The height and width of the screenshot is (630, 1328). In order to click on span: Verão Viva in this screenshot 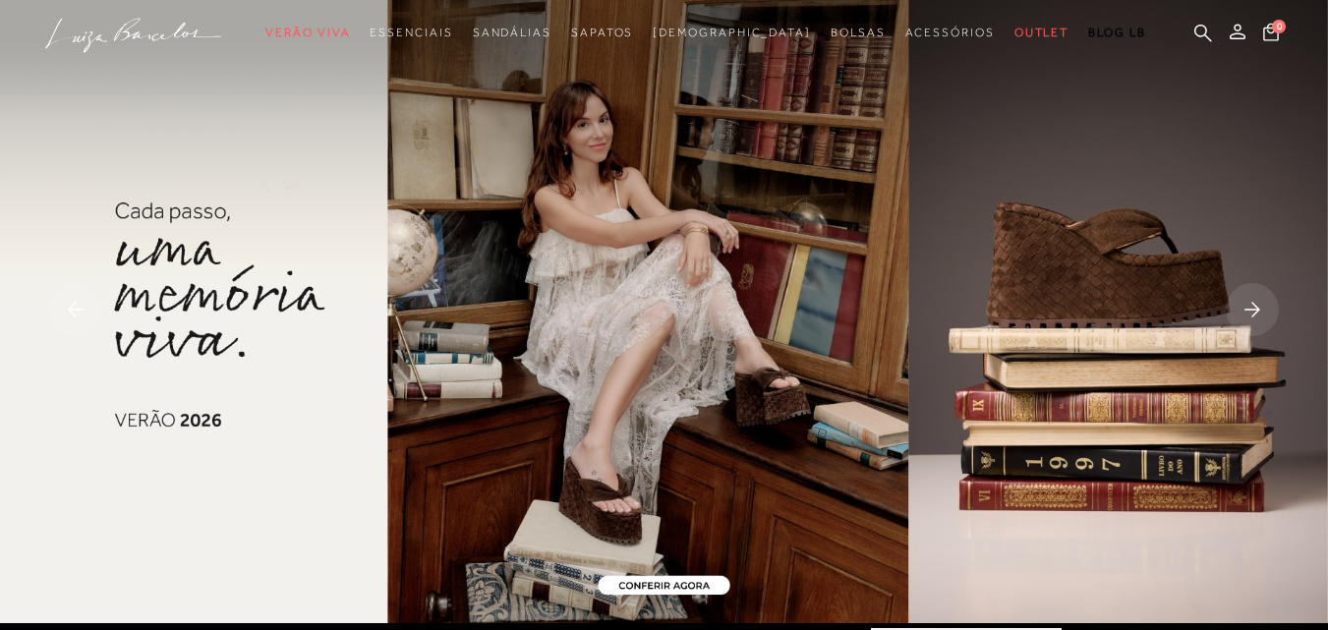, I will do `click(308, 32)`.